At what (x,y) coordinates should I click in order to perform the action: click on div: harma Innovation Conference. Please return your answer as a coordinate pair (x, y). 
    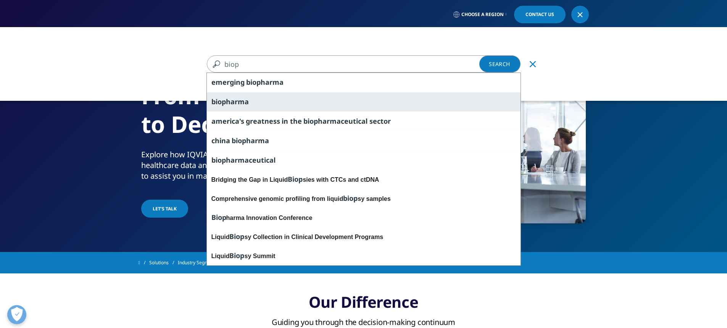
    Looking at the image, I should click on (364, 218).